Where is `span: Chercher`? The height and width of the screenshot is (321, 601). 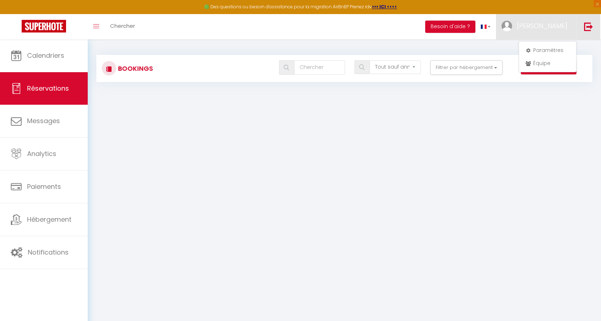
span: Chercher is located at coordinates (122, 26).